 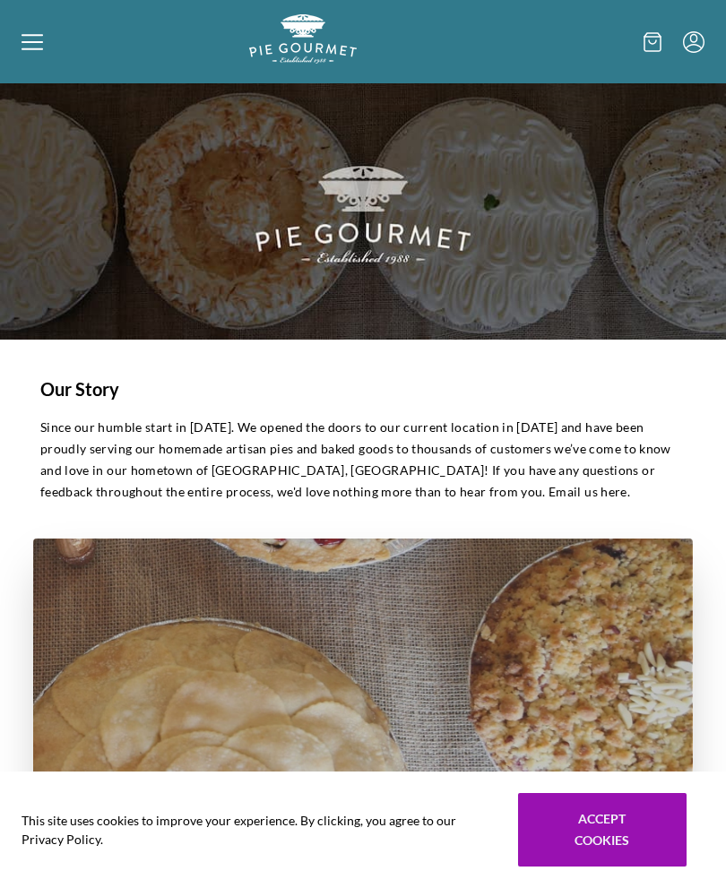 I want to click on a: Logo, so click(x=303, y=57).